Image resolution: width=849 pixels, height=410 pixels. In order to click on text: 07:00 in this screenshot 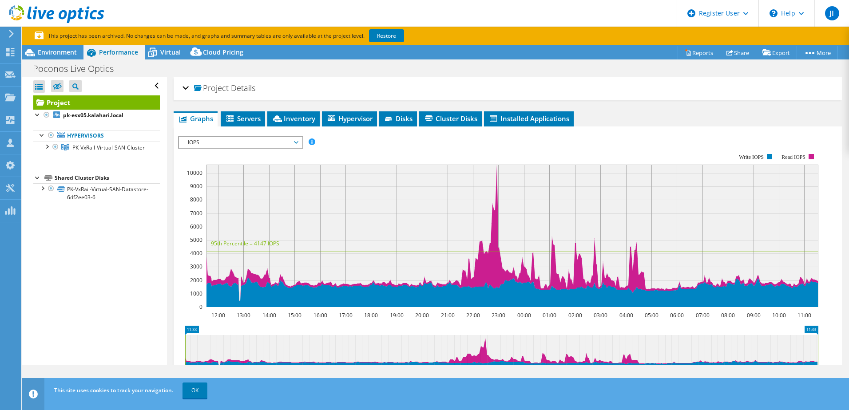, I will do `click(702, 315)`.